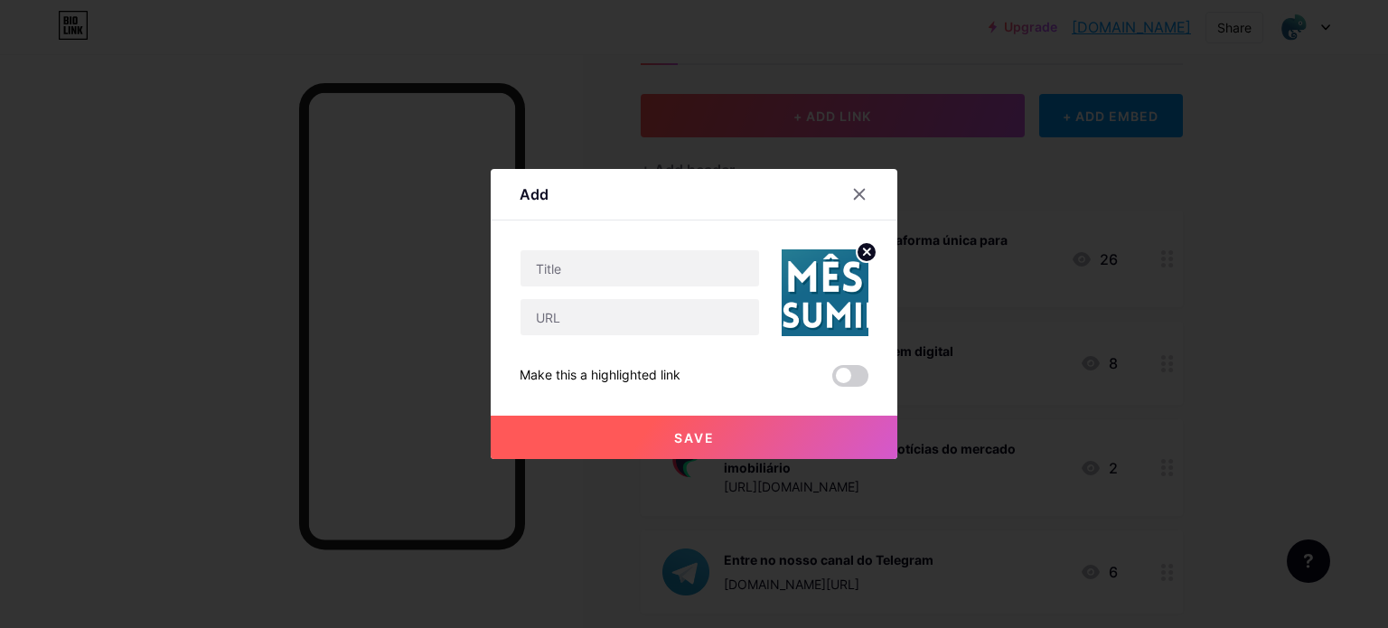  What do you see at coordinates (694, 438) in the screenshot?
I see `button: Save` at bounding box center [694, 438].